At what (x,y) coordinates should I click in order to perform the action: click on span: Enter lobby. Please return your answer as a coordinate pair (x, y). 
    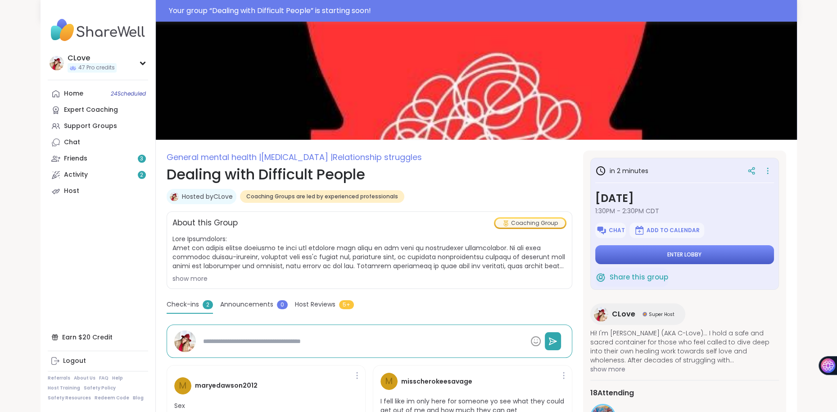
    Looking at the image, I should click on (685, 254).